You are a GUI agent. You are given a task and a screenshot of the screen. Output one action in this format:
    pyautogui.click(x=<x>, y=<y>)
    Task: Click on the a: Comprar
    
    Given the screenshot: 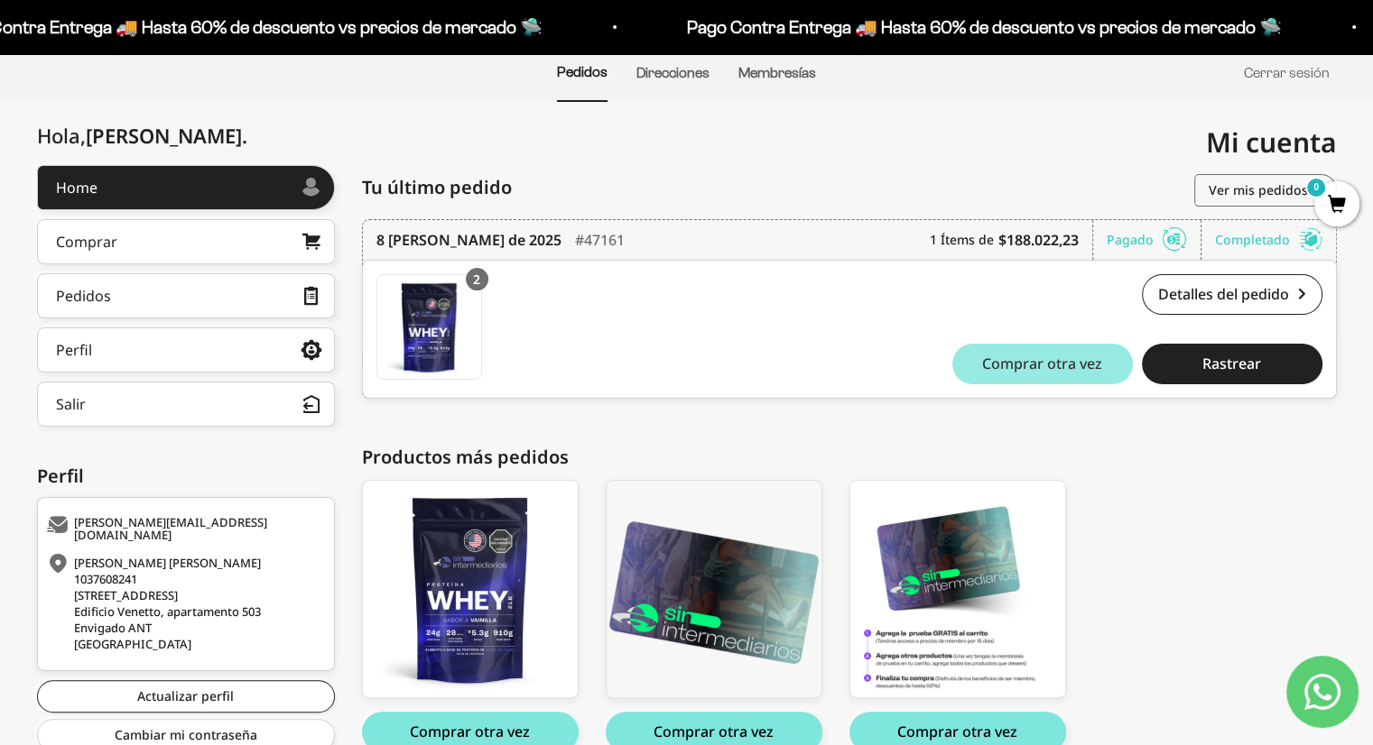 What is the action you would take?
    pyautogui.click(x=186, y=242)
    